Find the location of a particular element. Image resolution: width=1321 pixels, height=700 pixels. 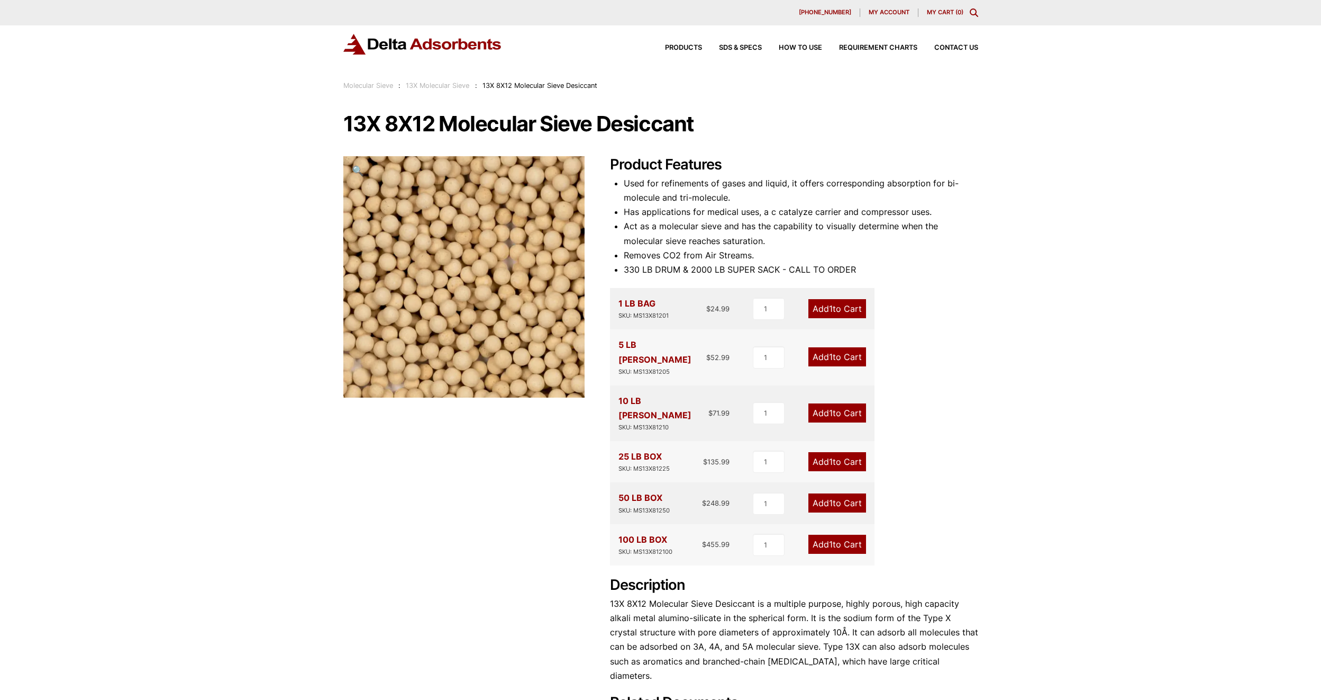

h1: 13X 8X12 Molecular Sieve Desiccant is located at coordinates (661, 124).